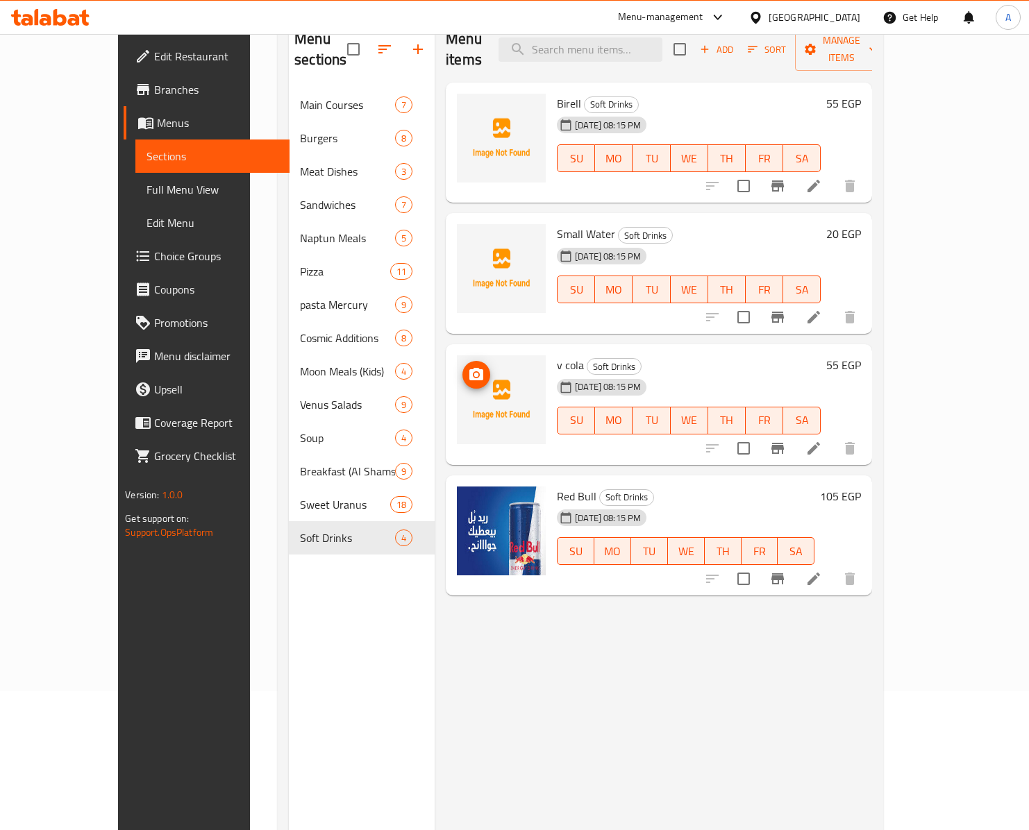  Describe the element at coordinates (347, 238) in the screenshot. I see `span: Naptun Meals` at that location.